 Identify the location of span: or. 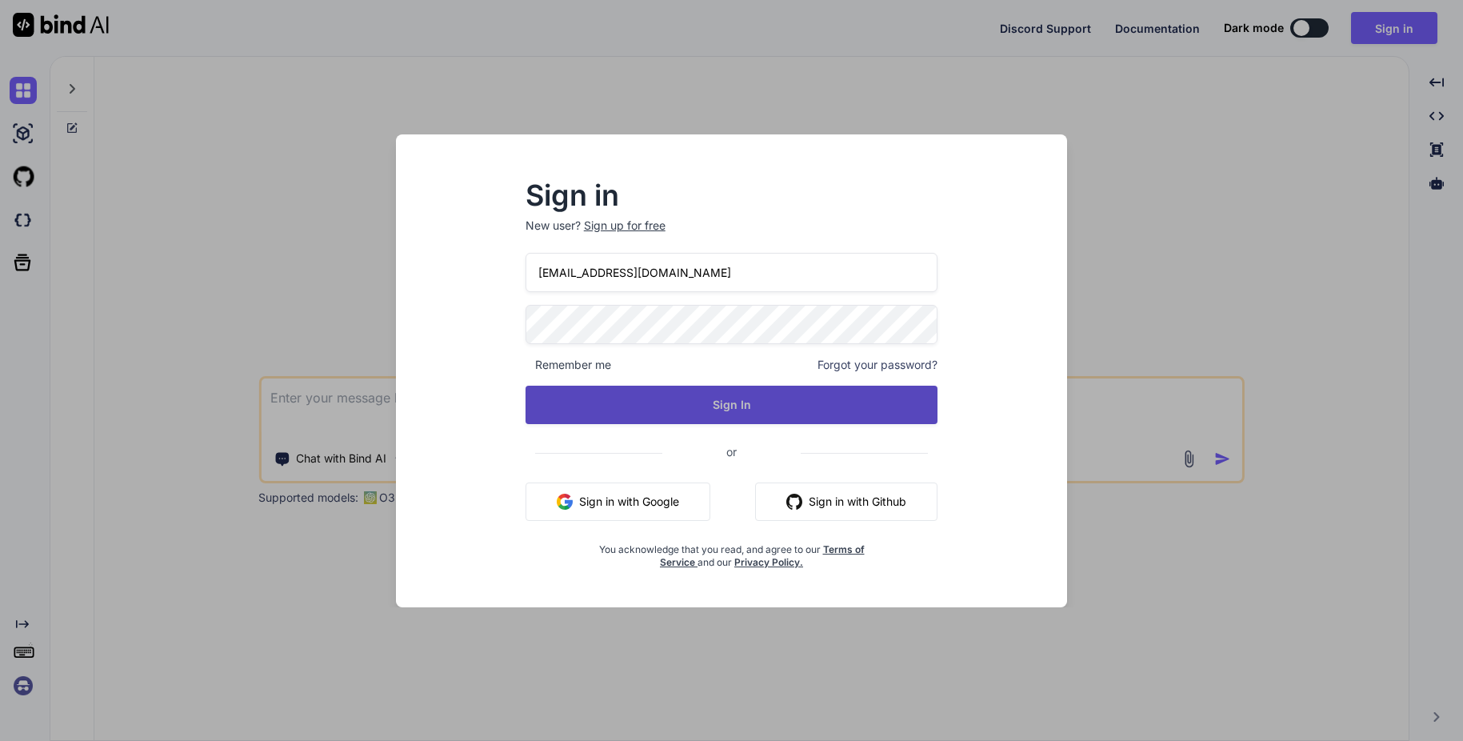
(731, 451).